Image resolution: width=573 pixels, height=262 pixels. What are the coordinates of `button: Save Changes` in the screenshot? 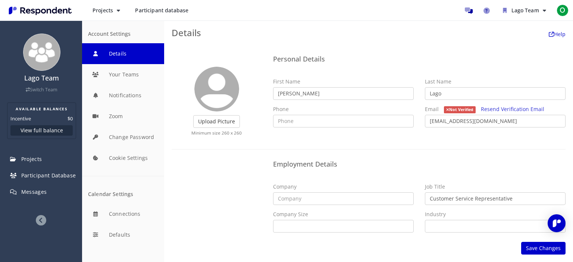 It's located at (544, 249).